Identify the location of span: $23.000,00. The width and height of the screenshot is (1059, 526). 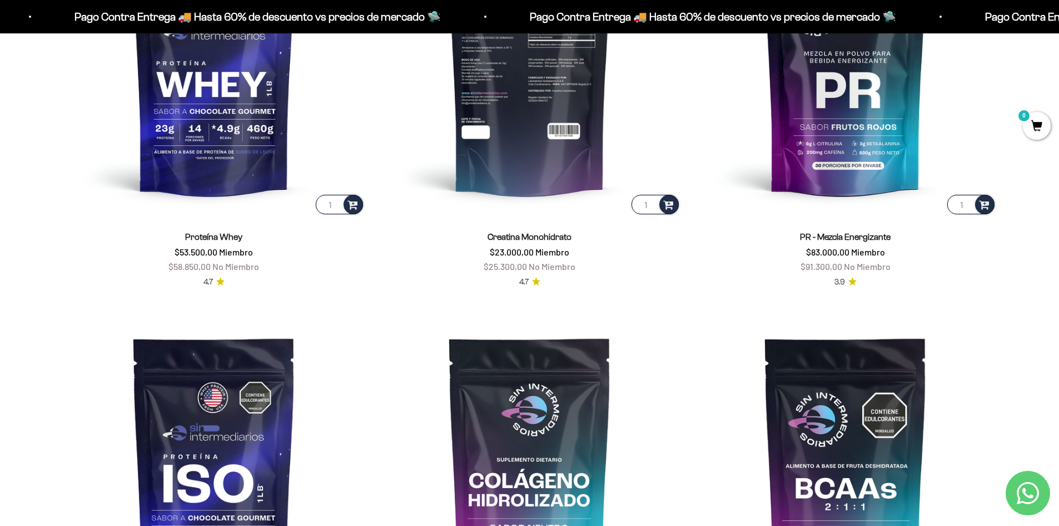
(512, 251).